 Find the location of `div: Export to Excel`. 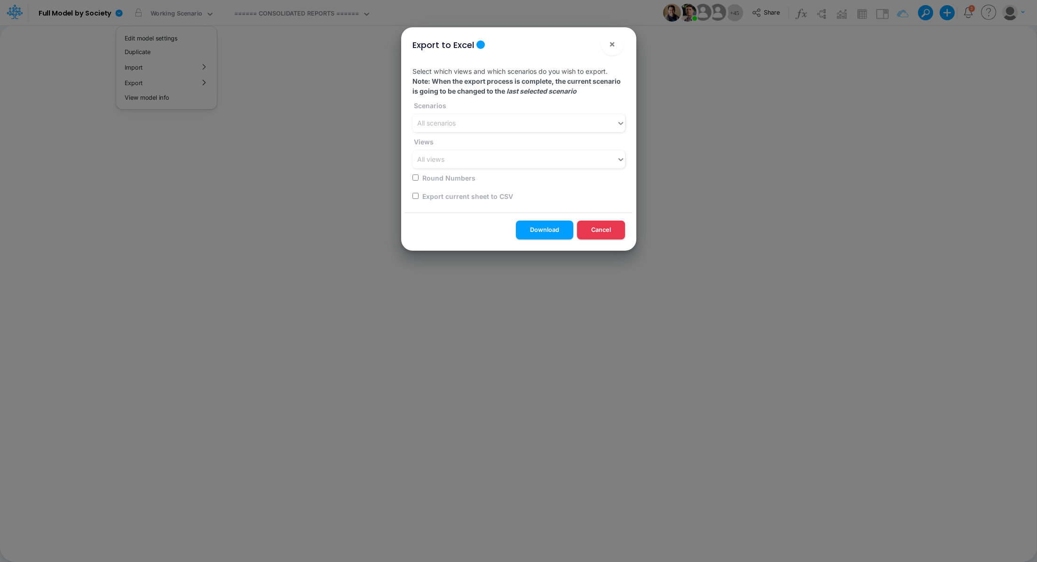

div: Export to Excel is located at coordinates (443, 45).